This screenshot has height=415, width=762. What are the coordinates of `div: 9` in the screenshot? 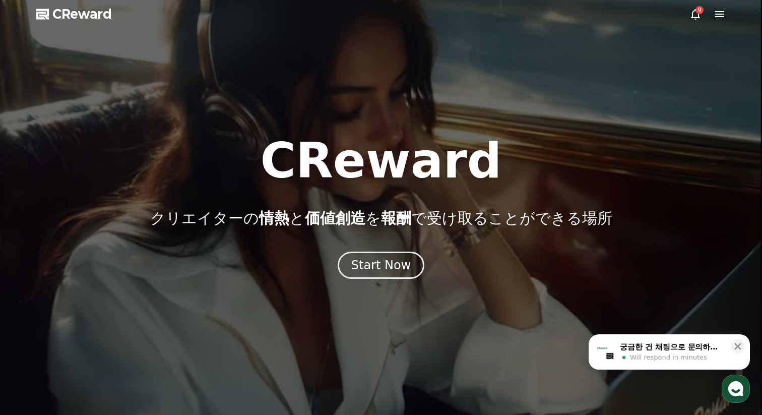 It's located at (700, 10).